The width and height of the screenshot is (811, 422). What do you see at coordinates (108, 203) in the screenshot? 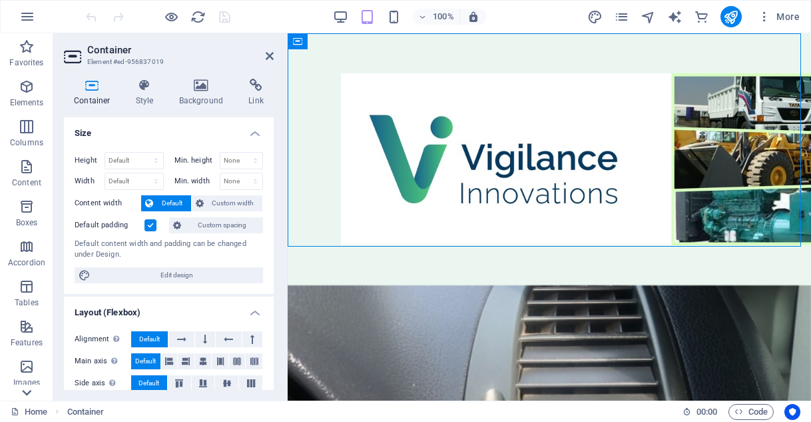
I see `label: Content width` at bounding box center [108, 203].